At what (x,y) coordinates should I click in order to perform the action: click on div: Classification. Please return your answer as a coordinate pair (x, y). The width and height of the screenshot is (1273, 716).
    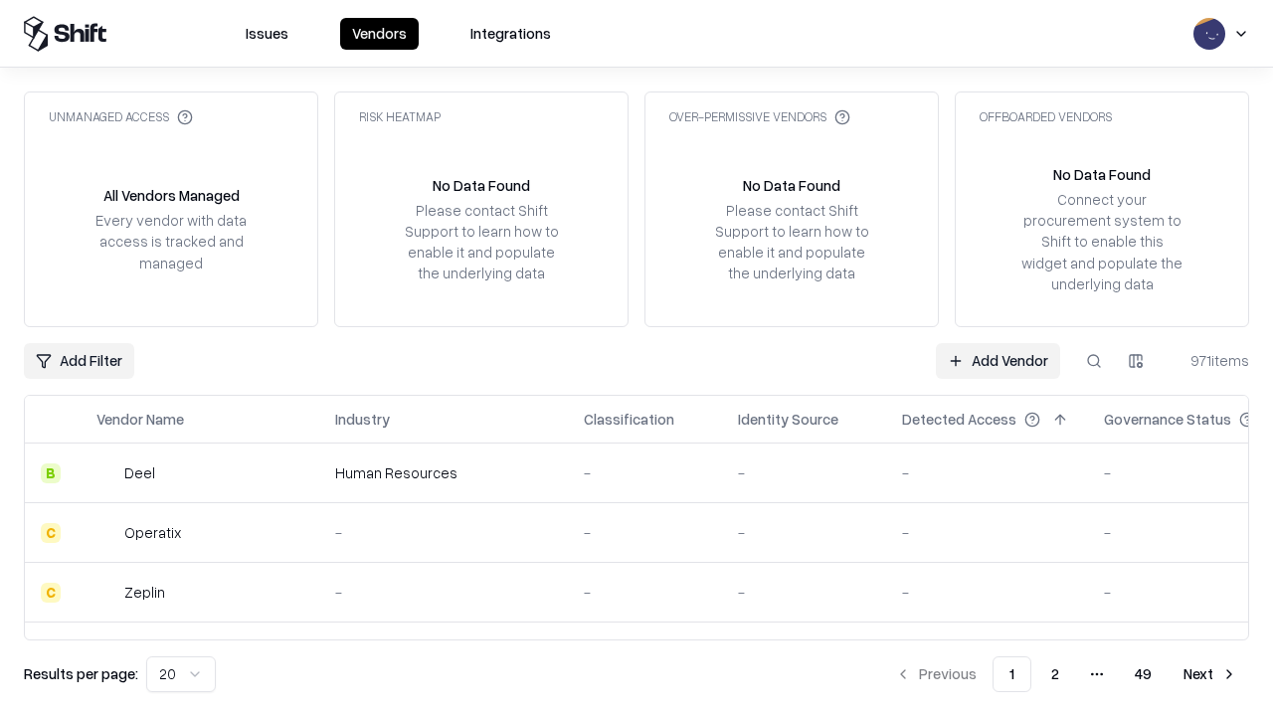
    Looking at the image, I should click on (628, 419).